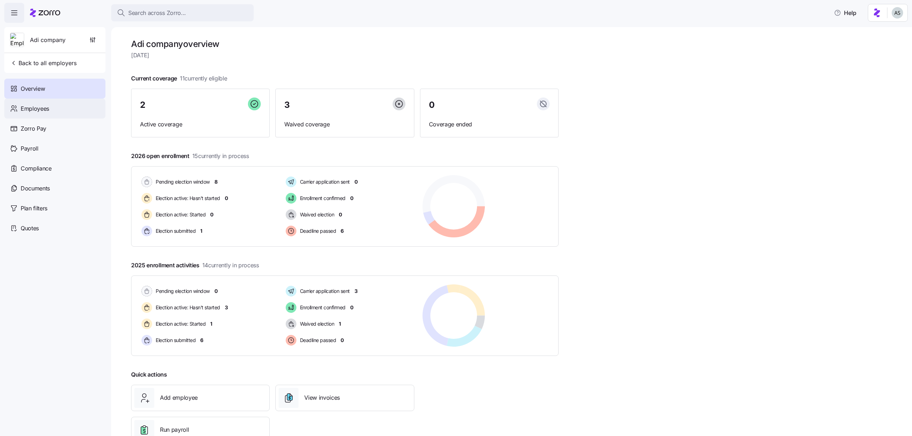 The width and height of the screenshot is (912, 436). I want to click on span: 14 currently in process, so click(231, 265).